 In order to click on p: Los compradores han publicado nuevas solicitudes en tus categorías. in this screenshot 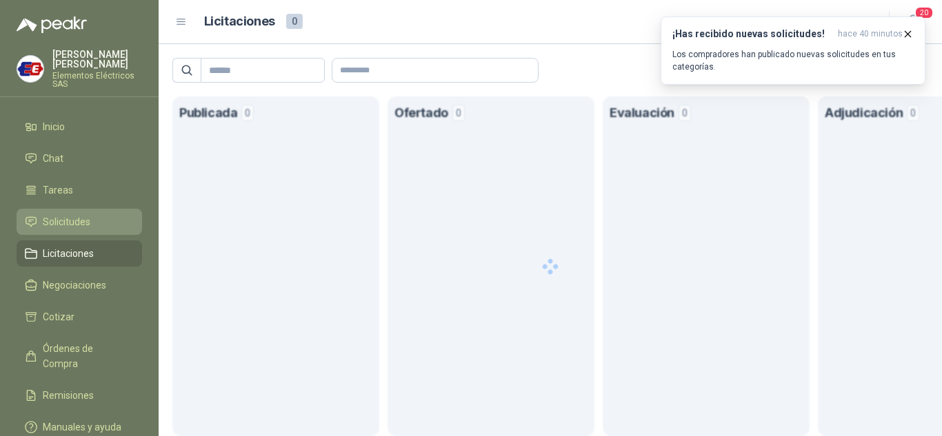, I will do `click(793, 61)`.